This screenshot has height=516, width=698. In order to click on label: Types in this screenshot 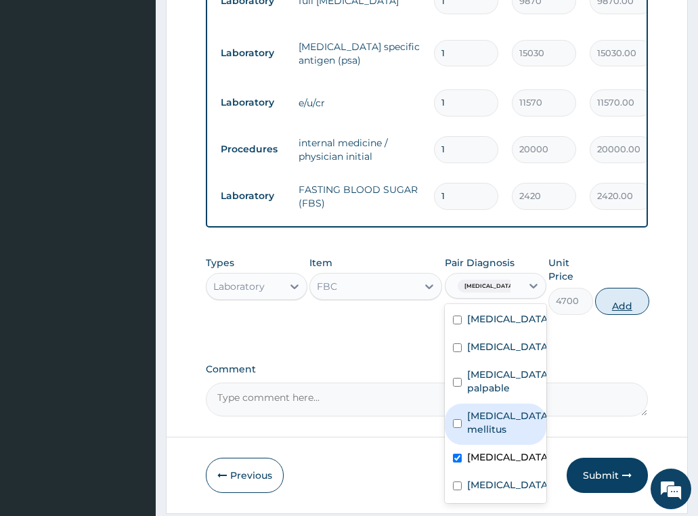, I will do `click(220, 263)`.